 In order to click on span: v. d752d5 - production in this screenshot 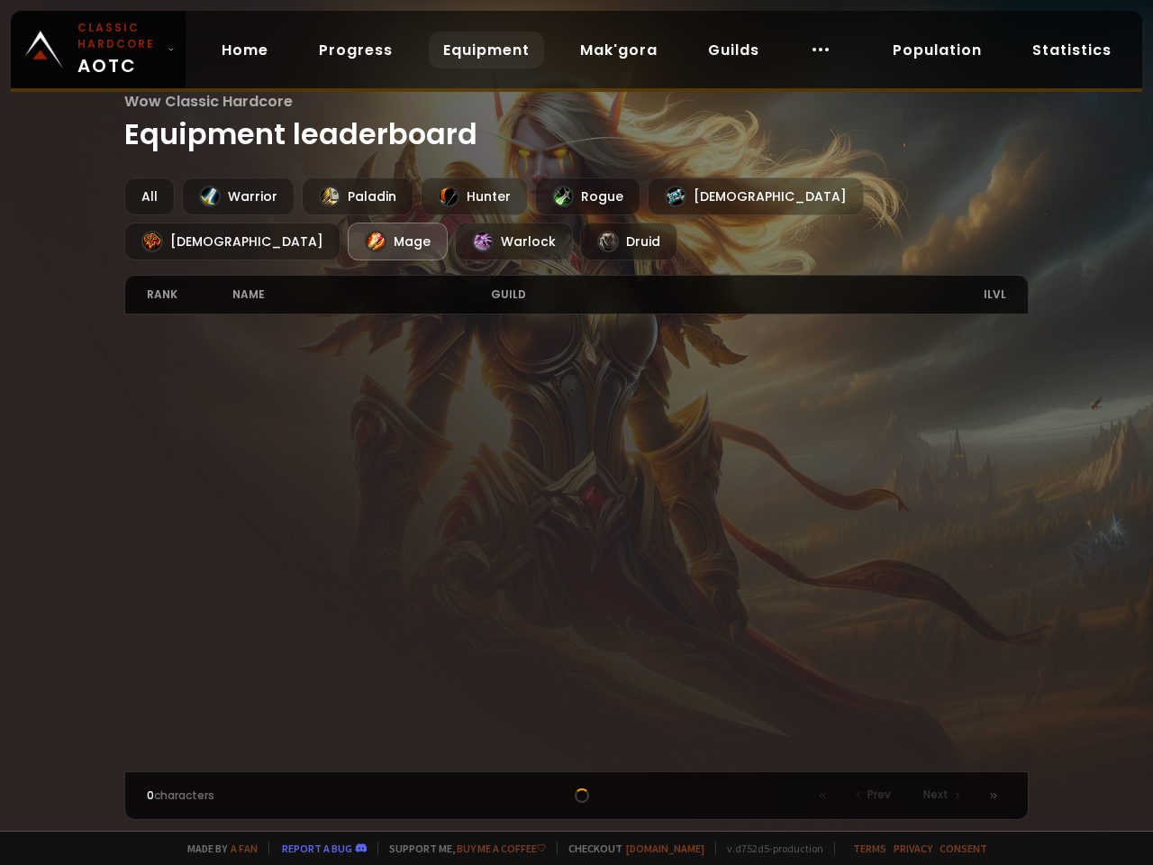, I will do `click(769, 848)`.